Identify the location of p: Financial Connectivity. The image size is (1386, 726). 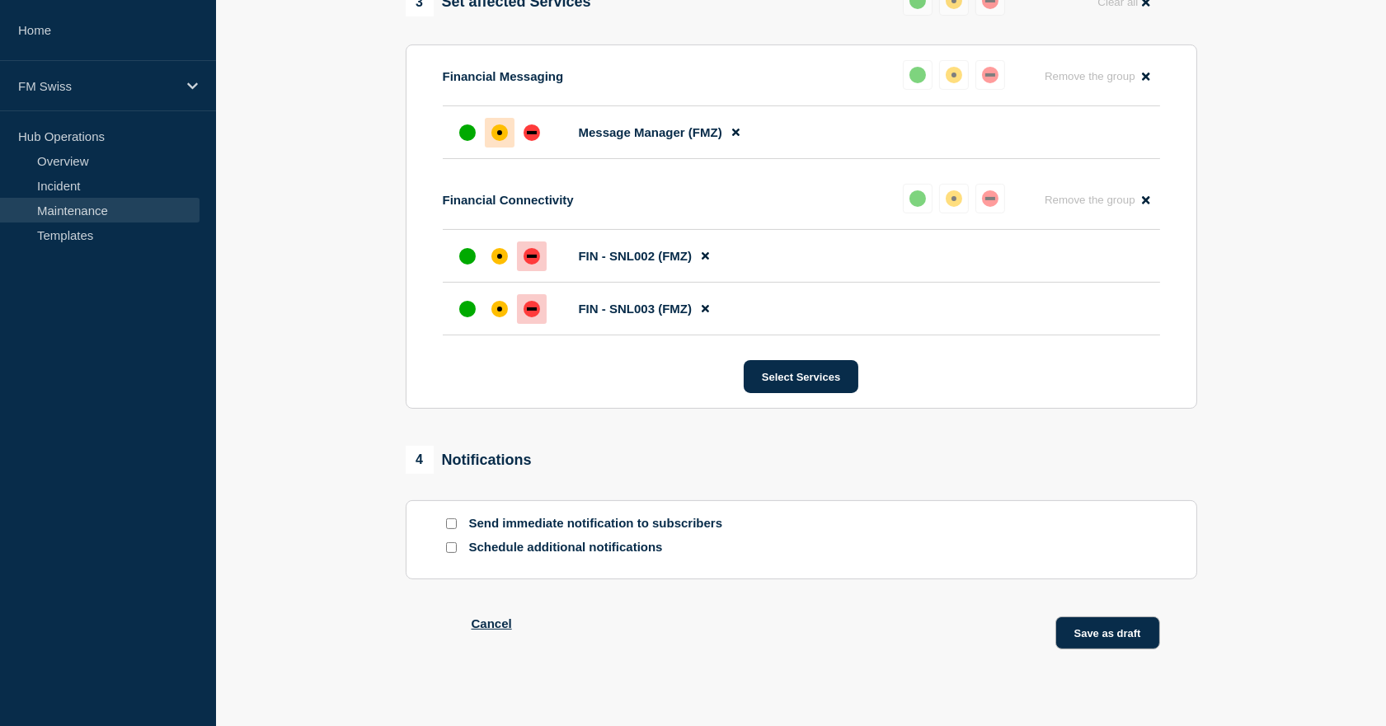
(508, 200).